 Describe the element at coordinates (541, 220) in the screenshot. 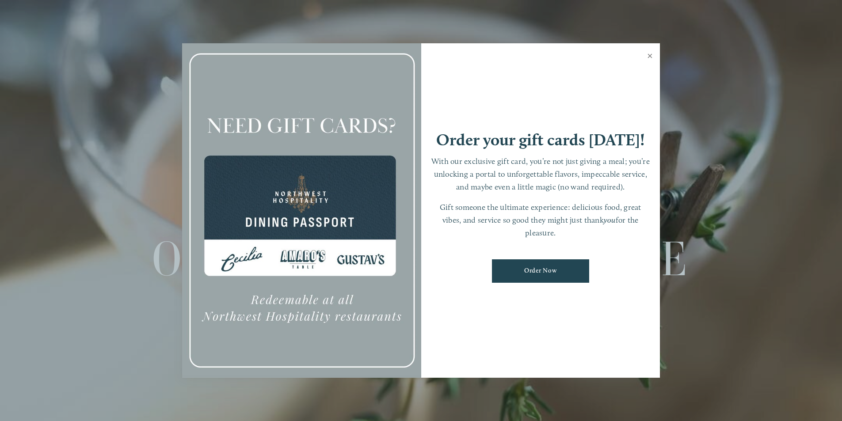

I see `p: Gift someone the ultimate experience: delicious food, great vibes, and service so good they might...` at that location.